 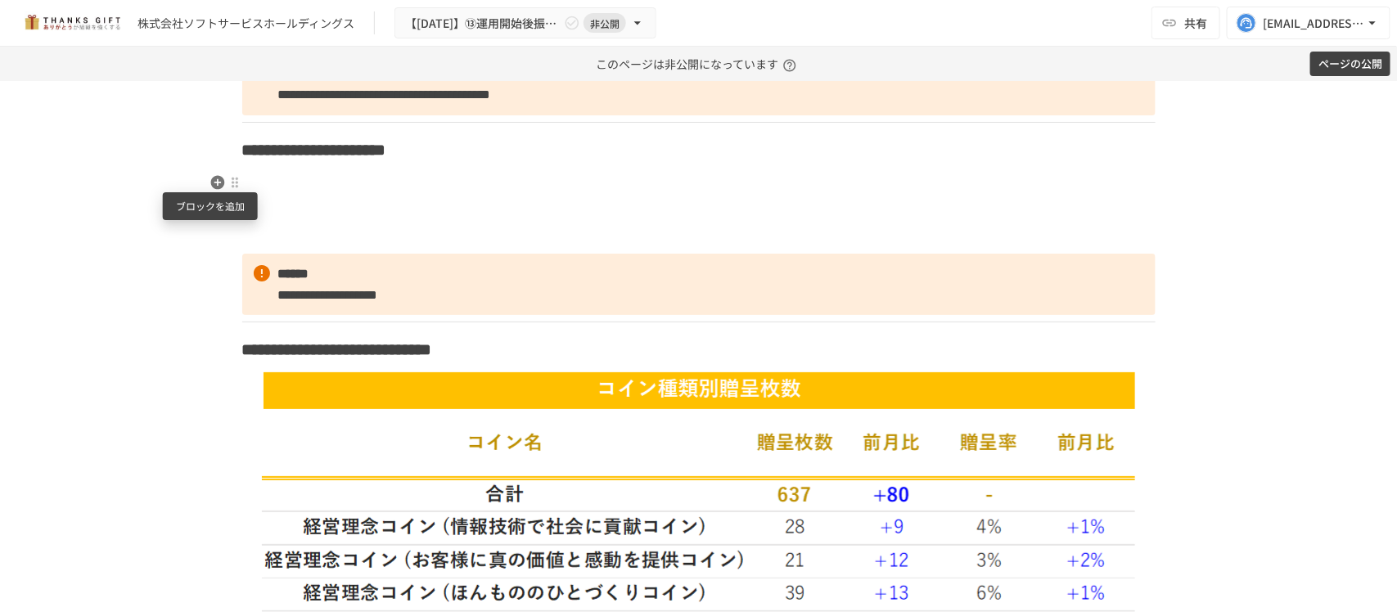 I want to click on button: ページの公開, so click(x=1351, y=64).